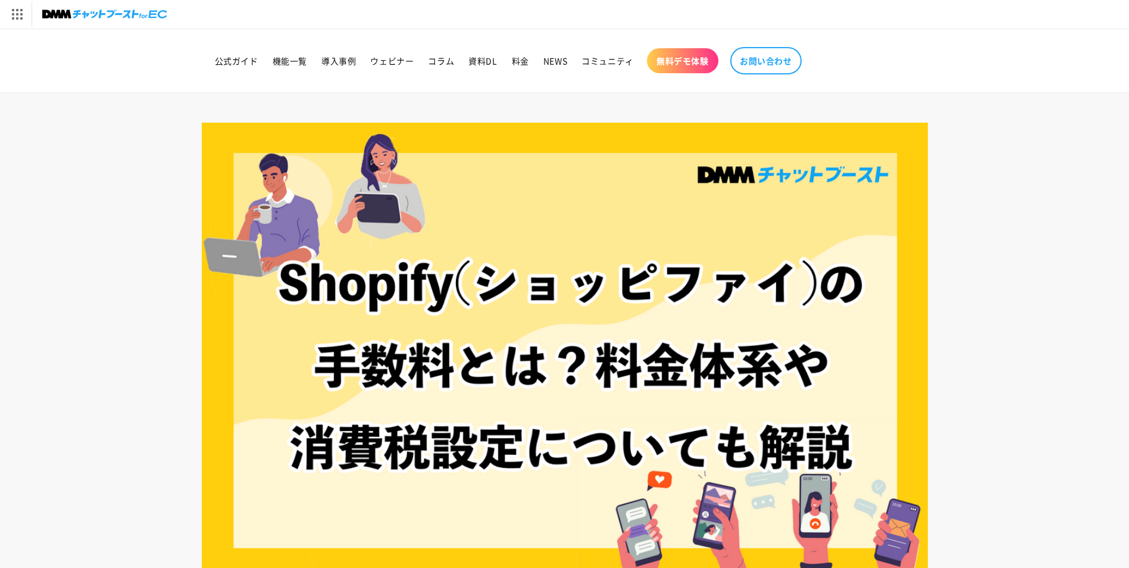 Image resolution: width=1129 pixels, height=568 pixels. What do you see at coordinates (766, 61) in the screenshot?
I see `a: お問い合わせ` at bounding box center [766, 61].